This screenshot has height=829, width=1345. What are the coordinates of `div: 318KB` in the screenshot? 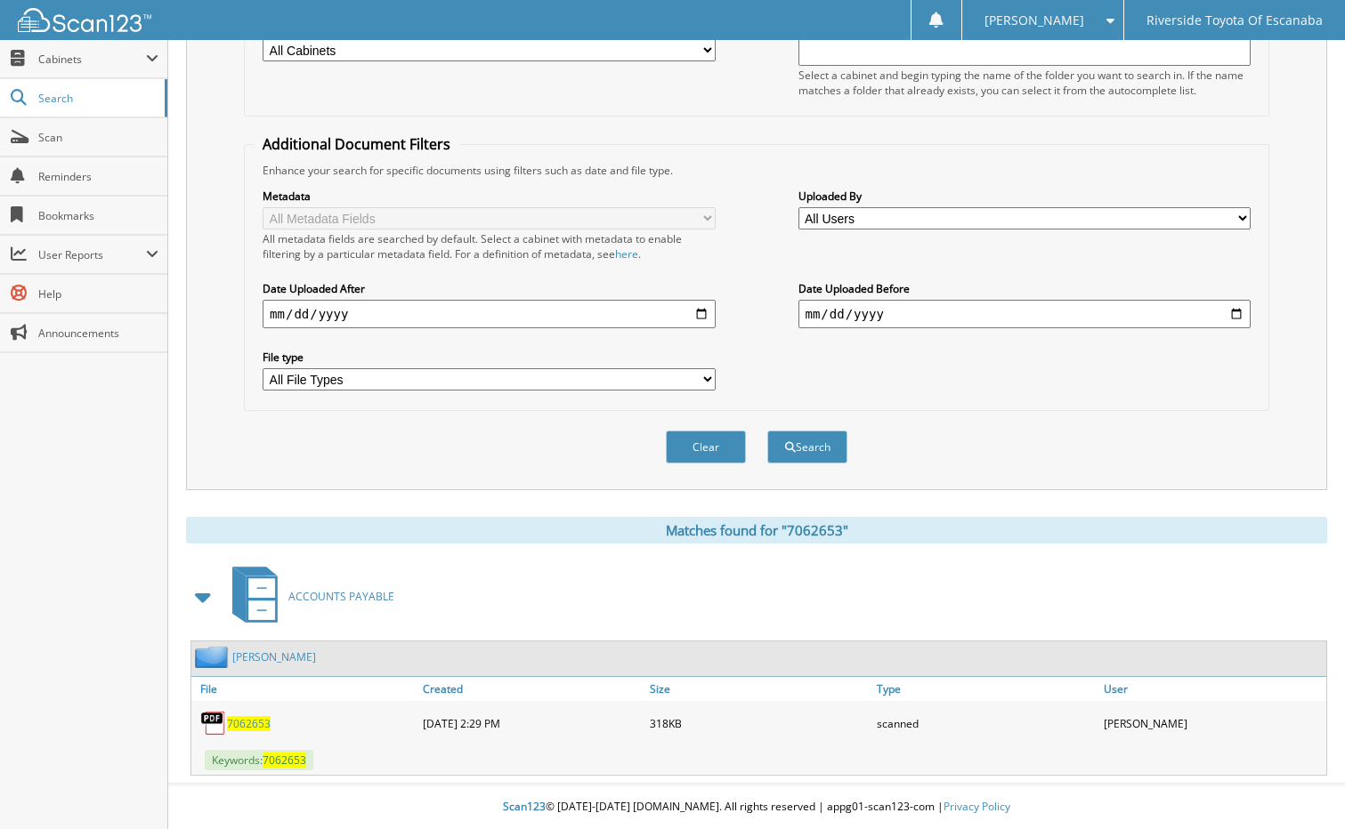 It's located at (758, 723).